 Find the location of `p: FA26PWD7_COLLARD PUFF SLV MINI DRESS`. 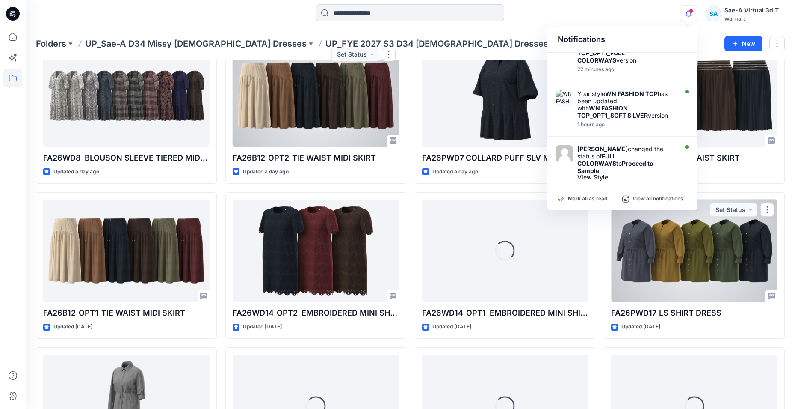

p: FA26PWD7_COLLARD PUFF SLV MINI DRESS is located at coordinates (505, 158).